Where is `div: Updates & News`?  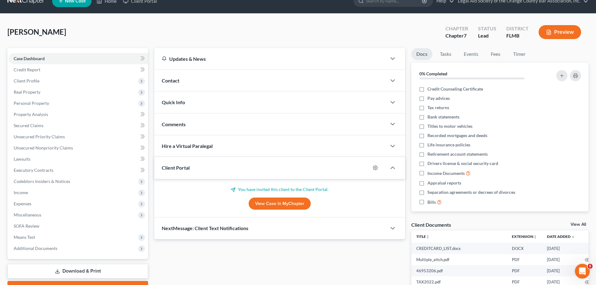 div: Updates & News is located at coordinates (271, 59).